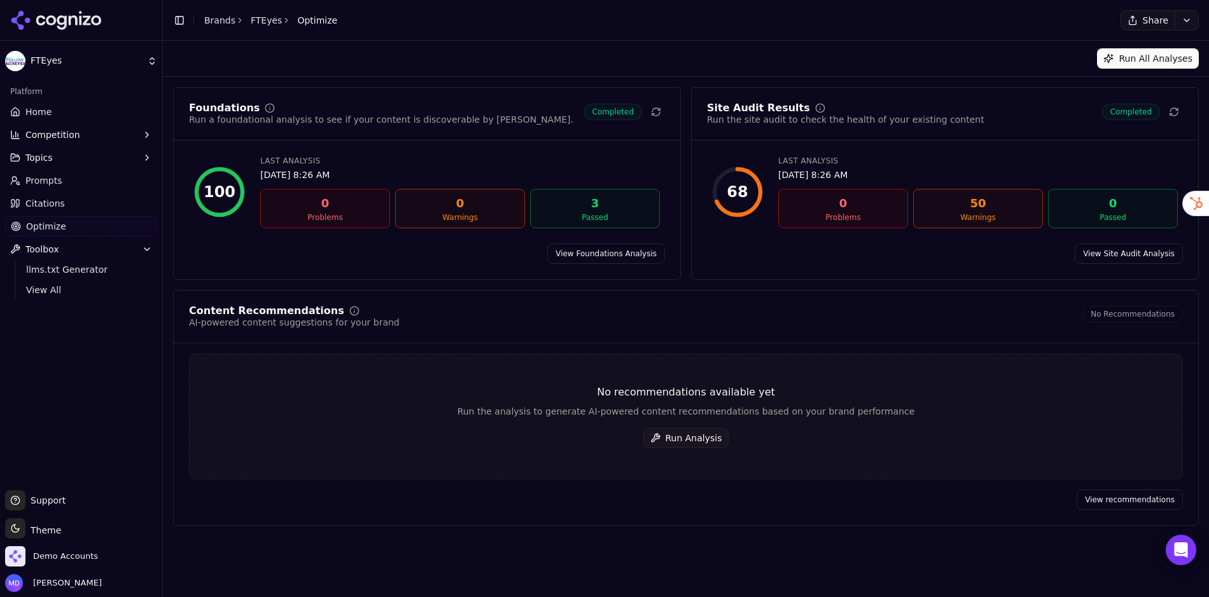 This screenshot has height=597, width=1209. What do you see at coordinates (86, 61) in the screenshot?
I see `span: FTEyes` at bounding box center [86, 61].